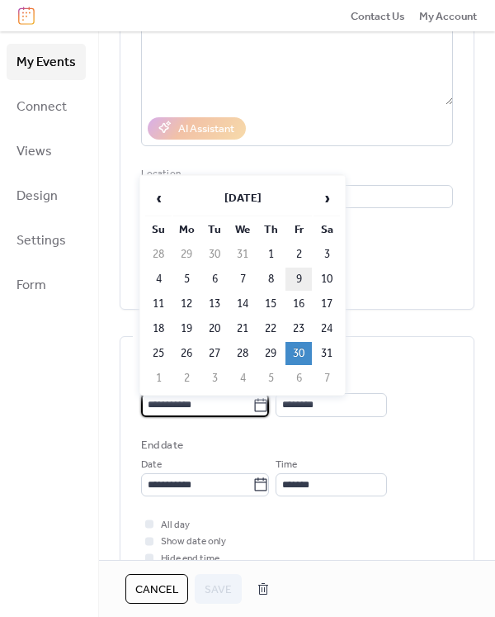  I want to click on a: Settings, so click(46, 240).